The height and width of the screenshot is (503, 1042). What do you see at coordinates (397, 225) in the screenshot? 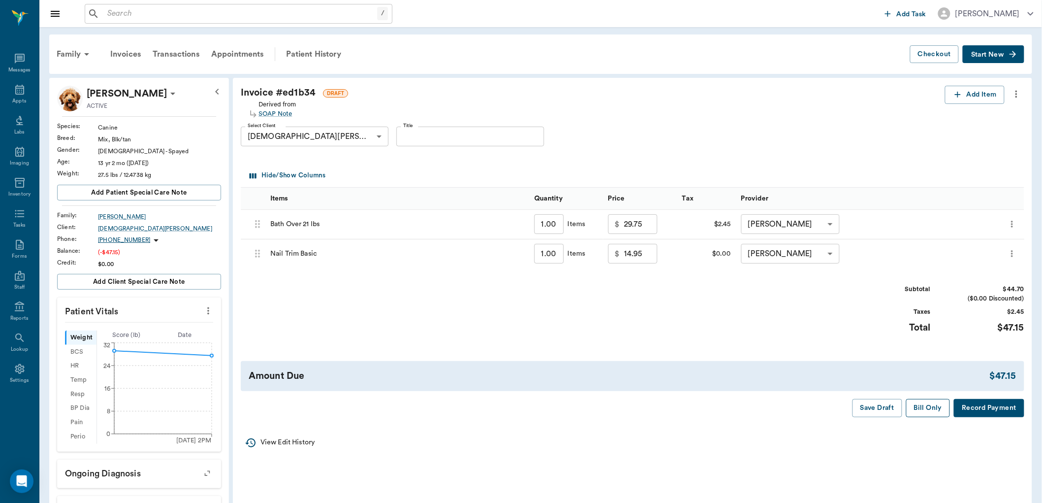
I see `div: Bath Over 21 lbs` at bounding box center [397, 225].